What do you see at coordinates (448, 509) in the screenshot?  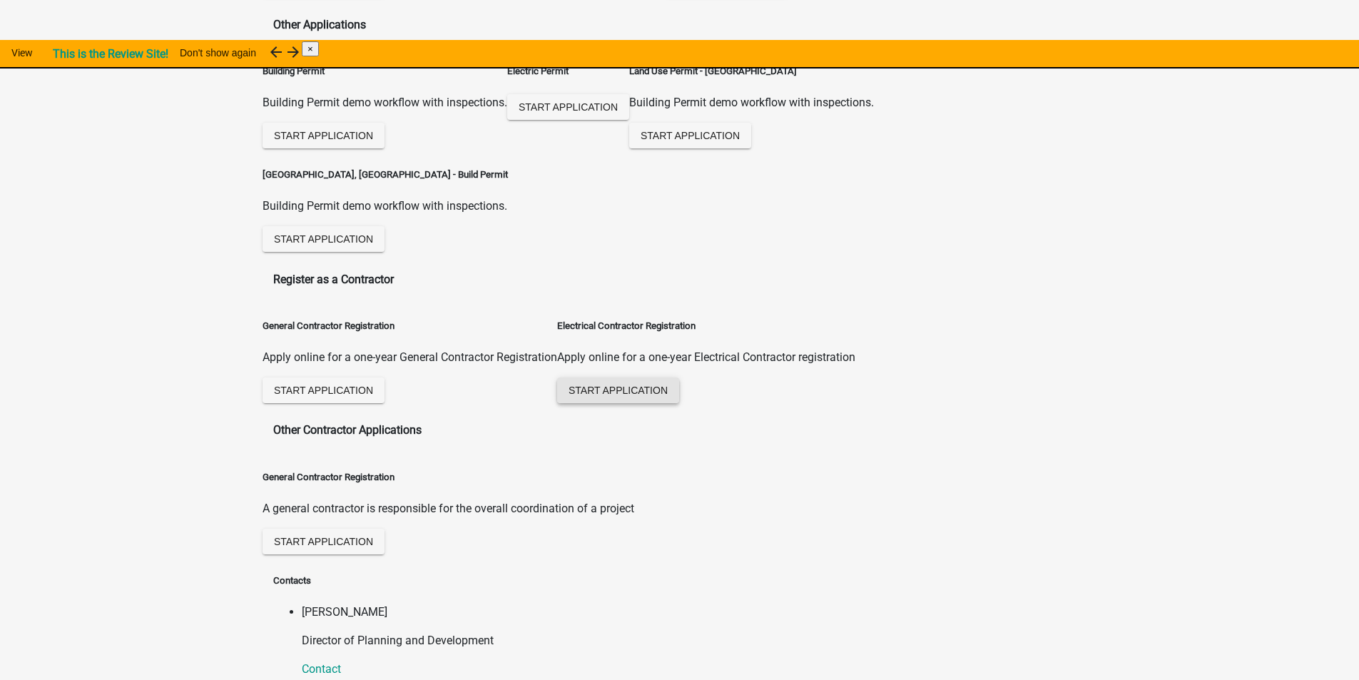 I see `p: A general contractor is responsible for the overall coordination of a project` at bounding box center [448, 509].